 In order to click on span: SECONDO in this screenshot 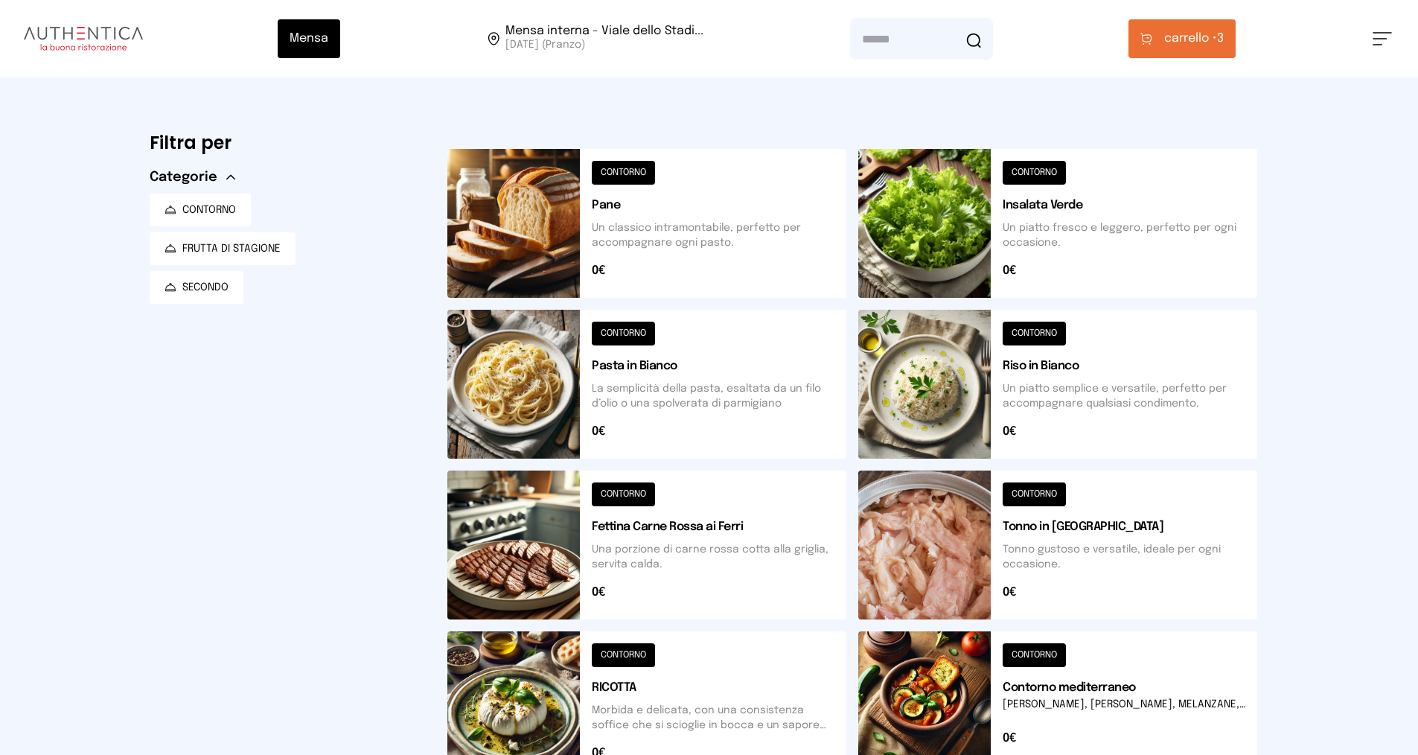, I will do `click(205, 287)`.